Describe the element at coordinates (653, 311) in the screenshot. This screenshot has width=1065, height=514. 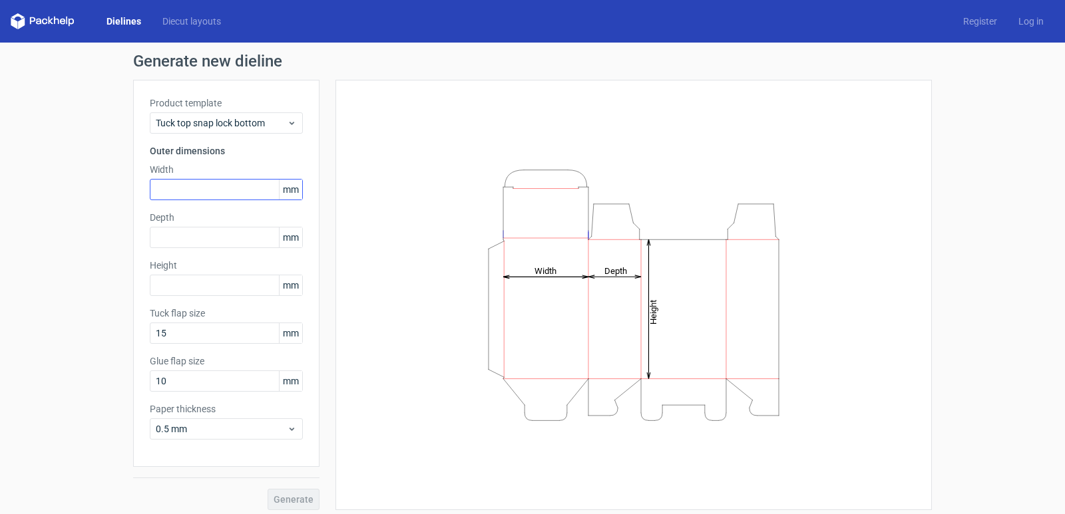
I see `tspan: Height` at that location.